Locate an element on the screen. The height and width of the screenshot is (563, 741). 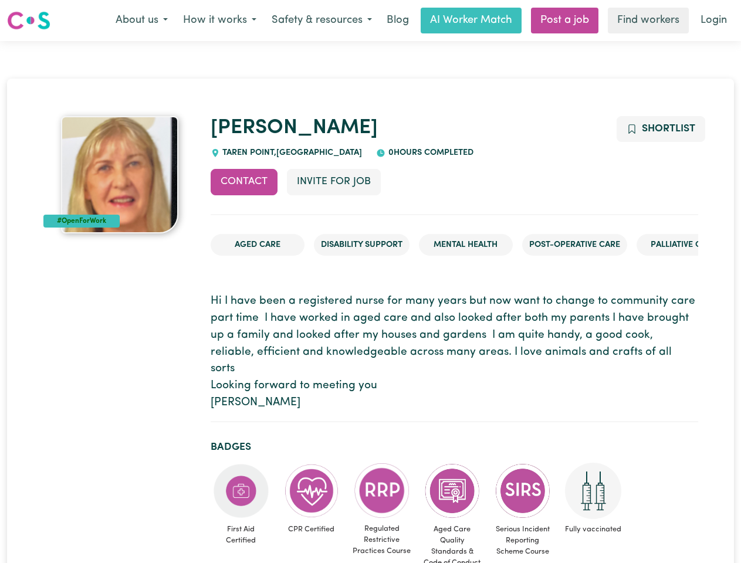
button: Invite for Job is located at coordinates (334, 182).